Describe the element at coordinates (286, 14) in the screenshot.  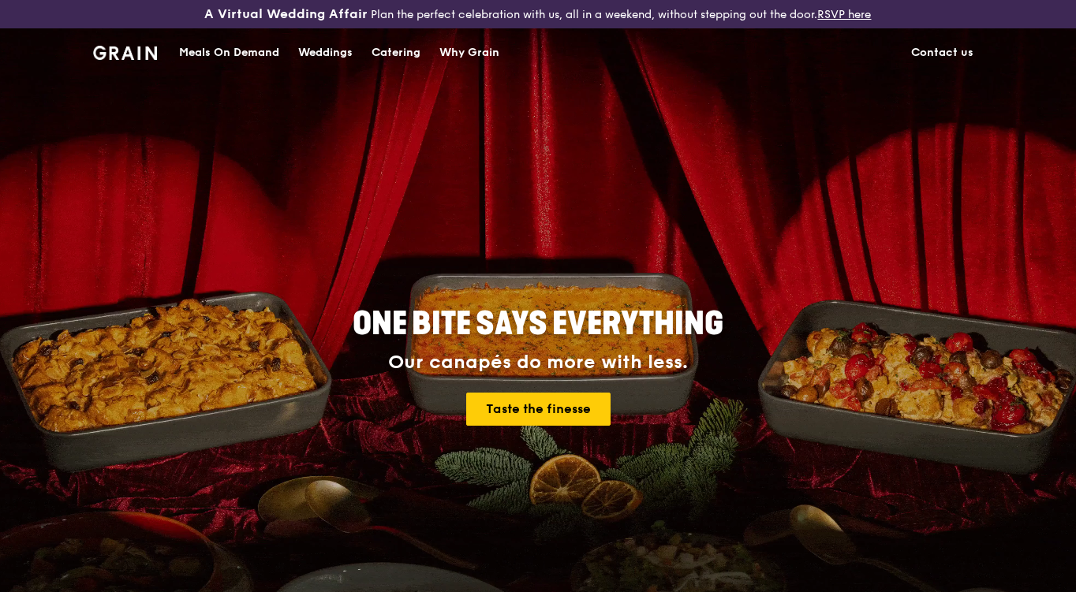
I see `h3: A Virtual Wedding Affair` at that location.